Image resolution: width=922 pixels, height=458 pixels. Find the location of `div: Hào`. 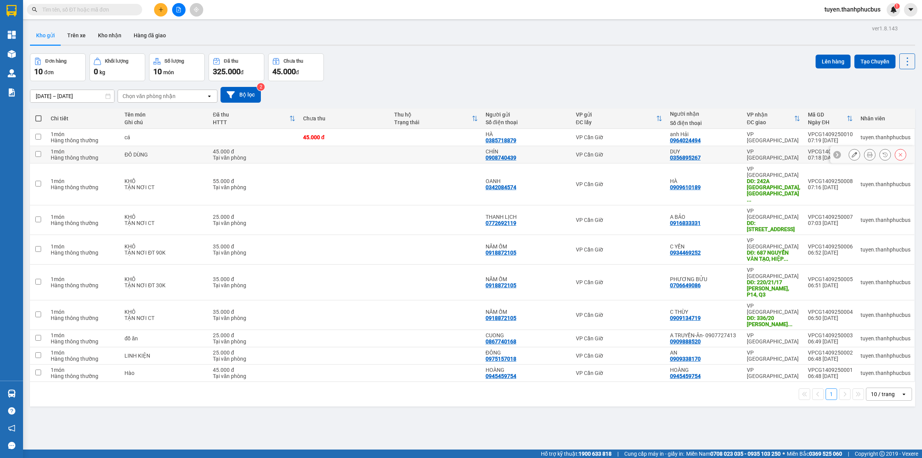

div: Hào is located at coordinates (165, 373).